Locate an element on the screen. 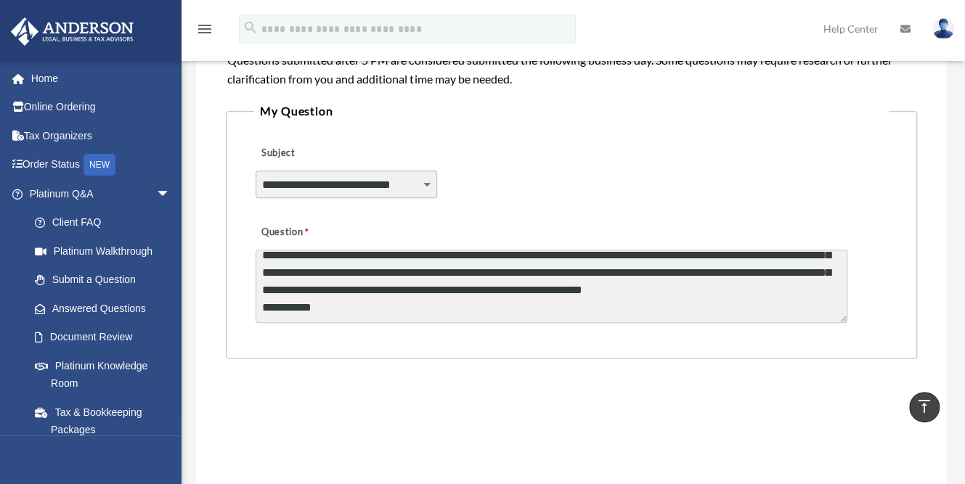  a: Submit a Question is located at coordinates (102, 280).